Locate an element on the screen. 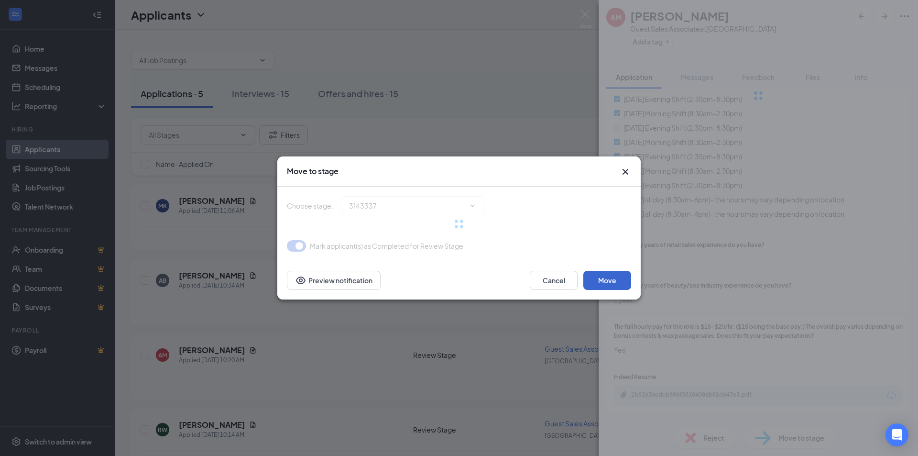 The width and height of the screenshot is (918, 456). h3: Move to stage is located at coordinates (313, 171).